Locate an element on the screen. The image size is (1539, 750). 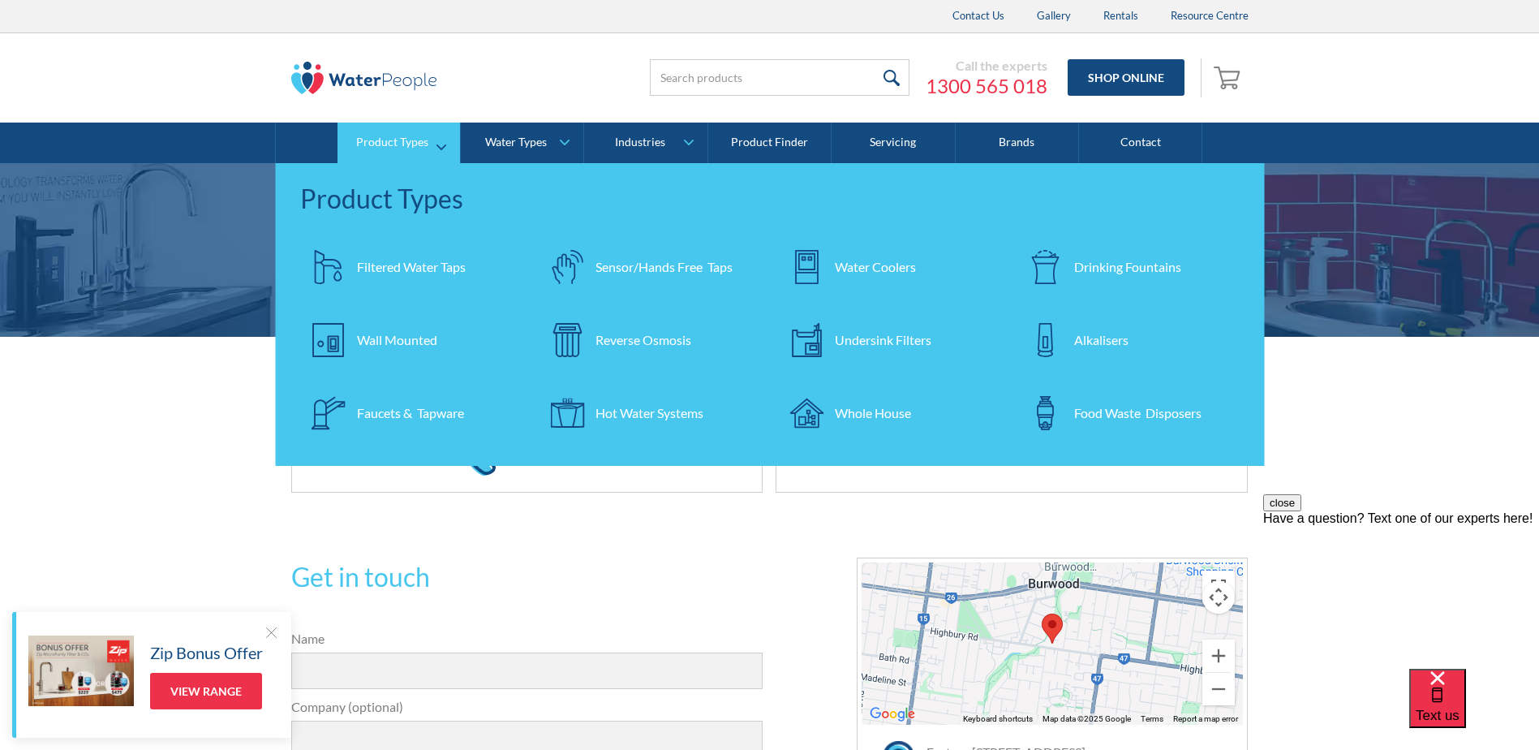
img: The Water People is located at coordinates (364, 78).